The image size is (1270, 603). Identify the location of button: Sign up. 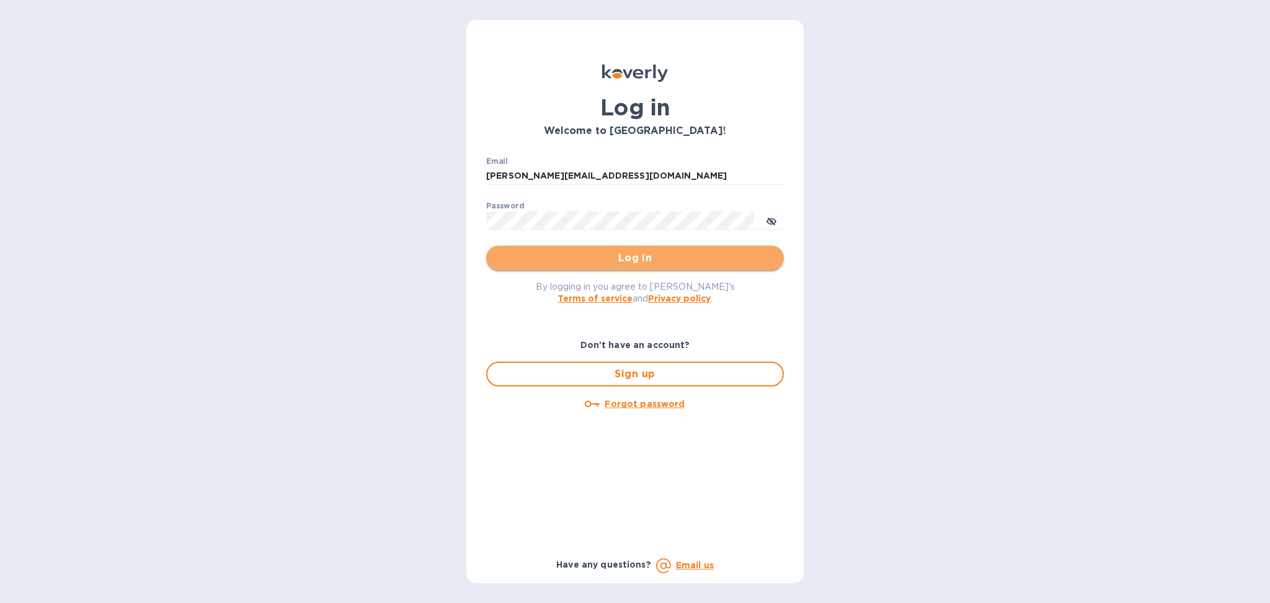
(635, 374).